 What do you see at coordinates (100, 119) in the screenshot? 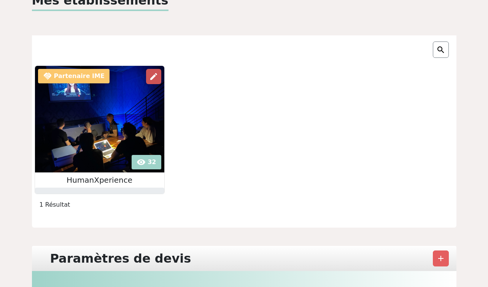
I see `img: 1.jpg` at bounding box center [100, 119].